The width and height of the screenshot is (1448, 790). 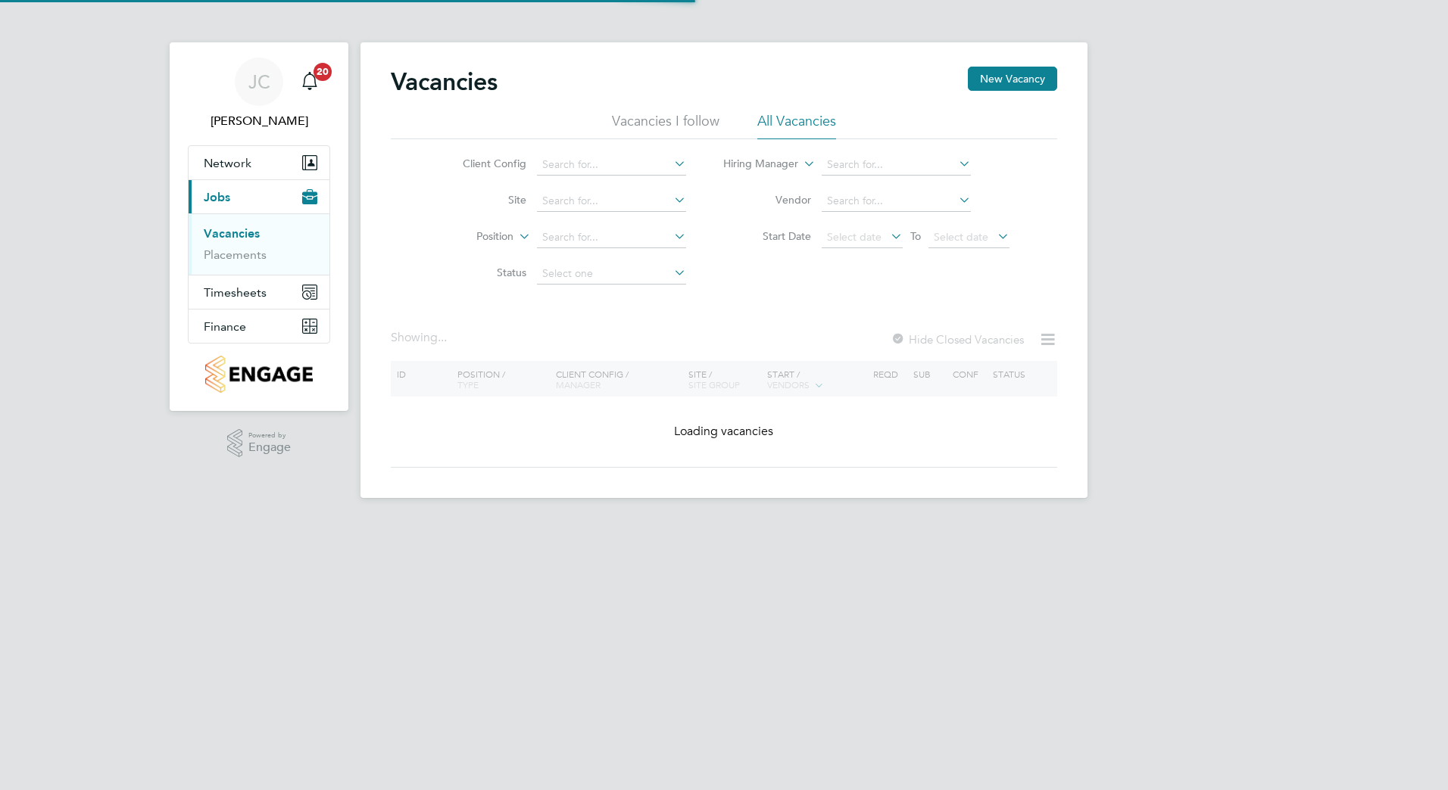 What do you see at coordinates (665, 126) in the screenshot?
I see `li: Vacancies I follow` at bounding box center [665, 126].